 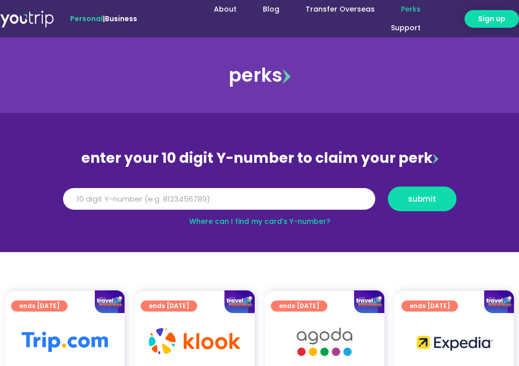 I want to click on span: Sign up, so click(x=492, y=19).